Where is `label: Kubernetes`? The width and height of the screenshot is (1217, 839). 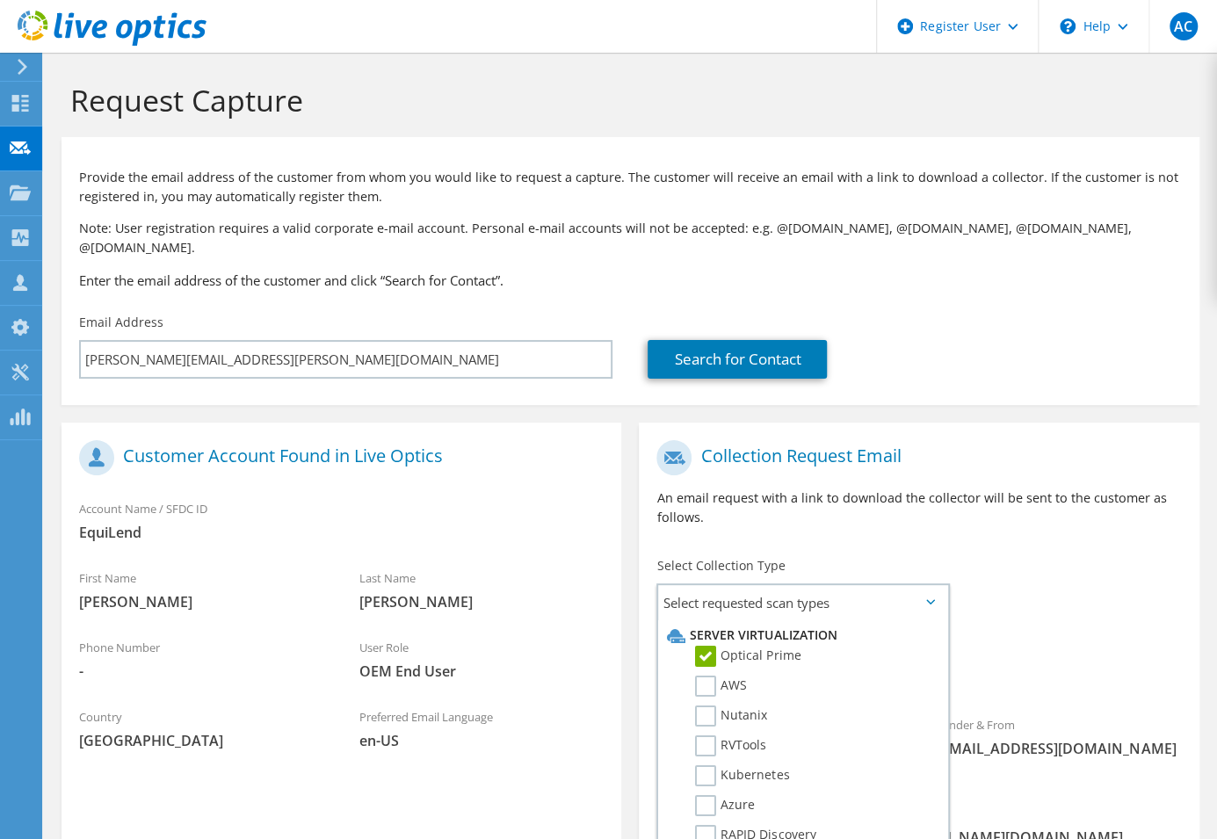
label: Kubernetes is located at coordinates (741, 776).